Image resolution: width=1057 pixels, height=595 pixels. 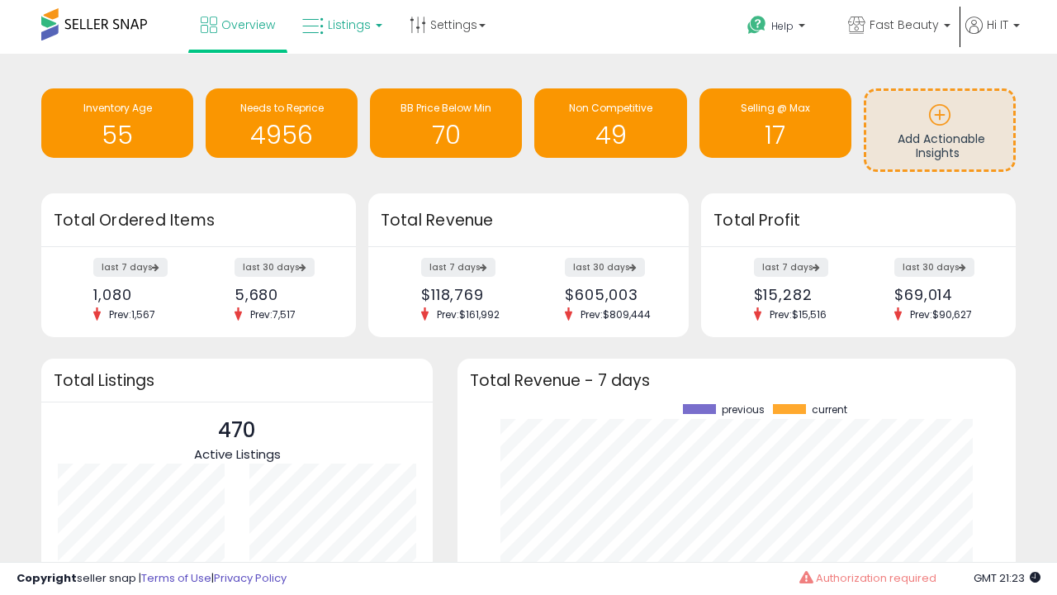 What do you see at coordinates (176, 577) in the screenshot?
I see `a: Terms of Use` at bounding box center [176, 577].